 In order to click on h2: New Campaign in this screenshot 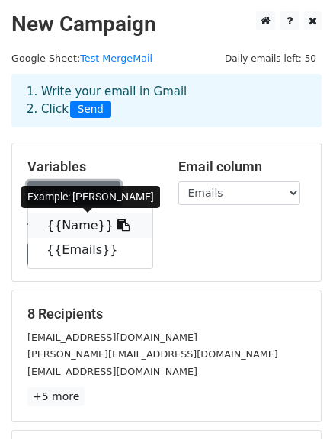, I will do `click(166, 24)`.